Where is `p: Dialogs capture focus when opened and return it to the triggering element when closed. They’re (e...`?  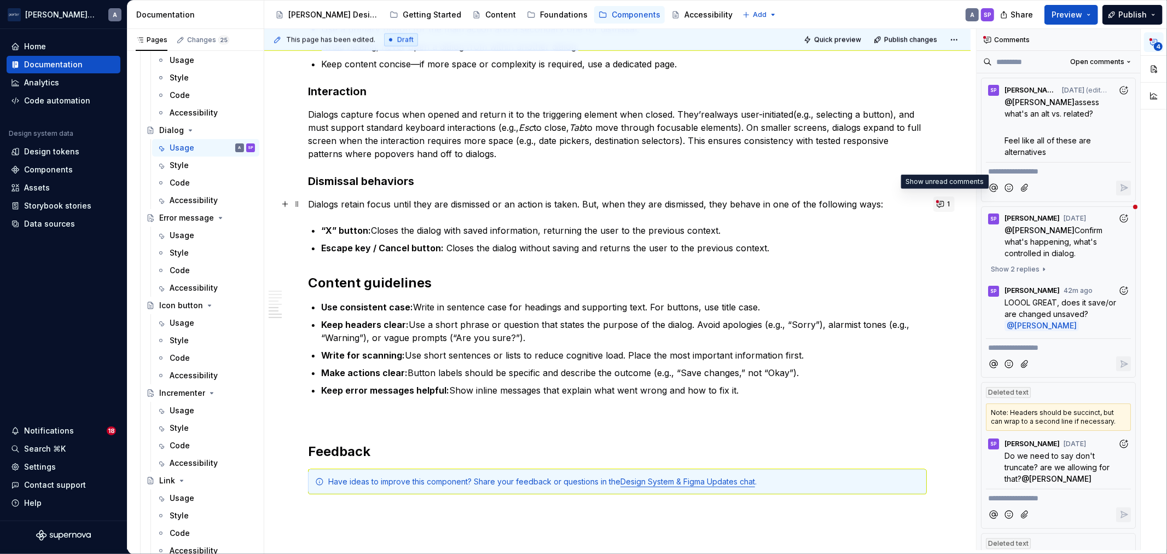
p: Dialogs capture focus when opened and return it to the triggering element when closed. They’re (e... is located at coordinates (617, 134).